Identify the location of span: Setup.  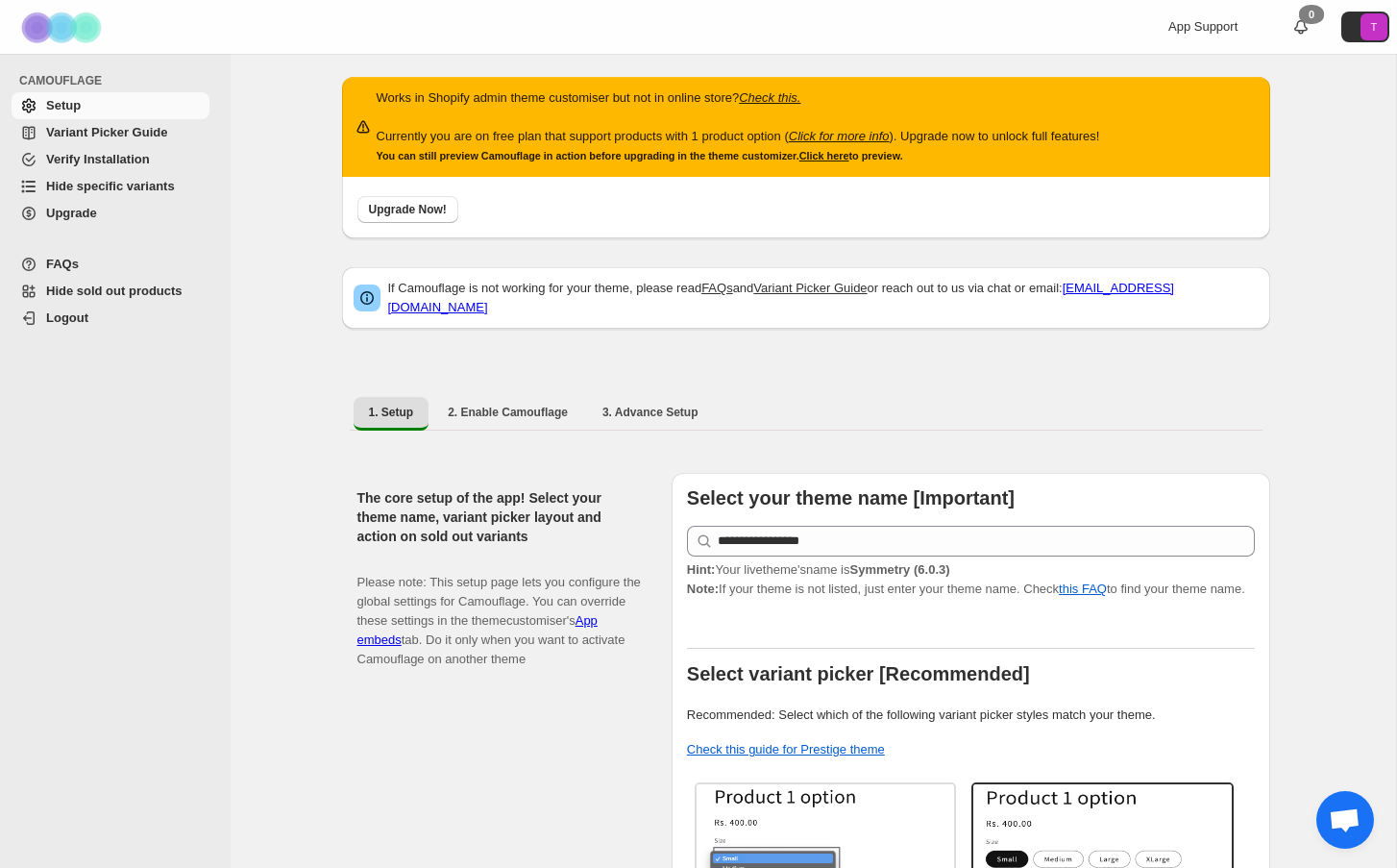
(64, 104).